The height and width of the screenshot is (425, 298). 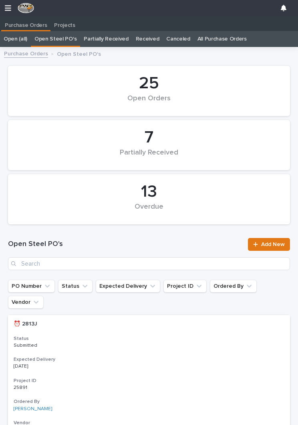 I want to click on div: Overdue, so click(x=149, y=211).